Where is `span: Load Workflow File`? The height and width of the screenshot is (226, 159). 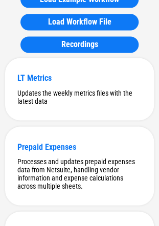 span: Load Workflow File is located at coordinates (80, 22).